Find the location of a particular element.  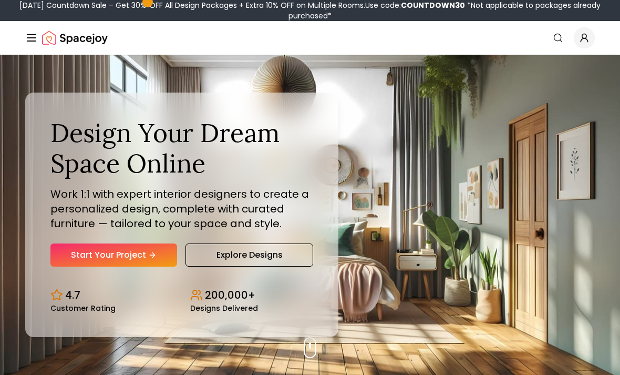

nav: Global is located at coordinates (310, 38).